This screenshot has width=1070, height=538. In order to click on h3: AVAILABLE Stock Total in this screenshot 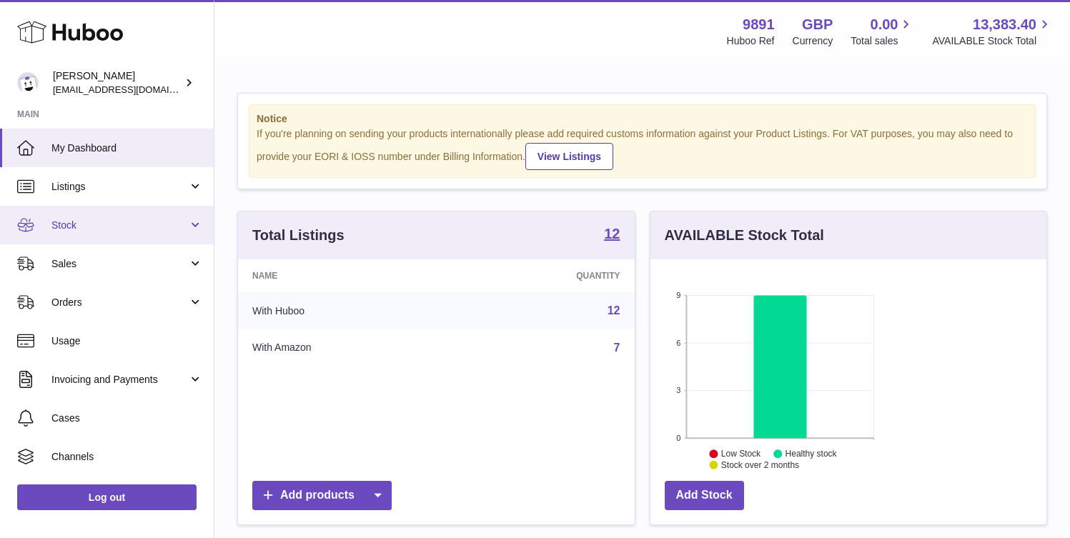, I will do `click(744, 235)`.